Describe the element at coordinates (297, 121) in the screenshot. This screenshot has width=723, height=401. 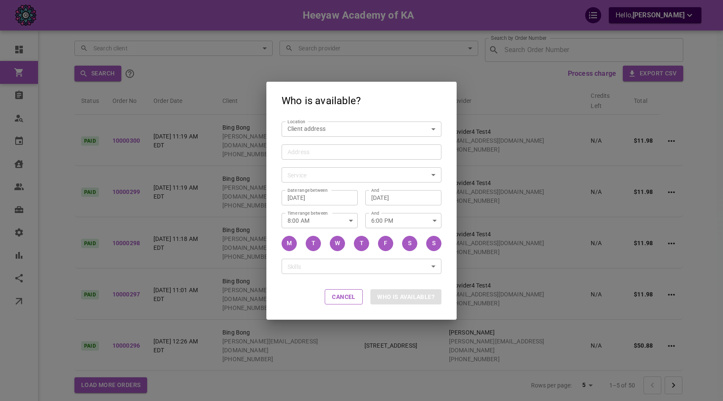
I see `label: Location` at that location.